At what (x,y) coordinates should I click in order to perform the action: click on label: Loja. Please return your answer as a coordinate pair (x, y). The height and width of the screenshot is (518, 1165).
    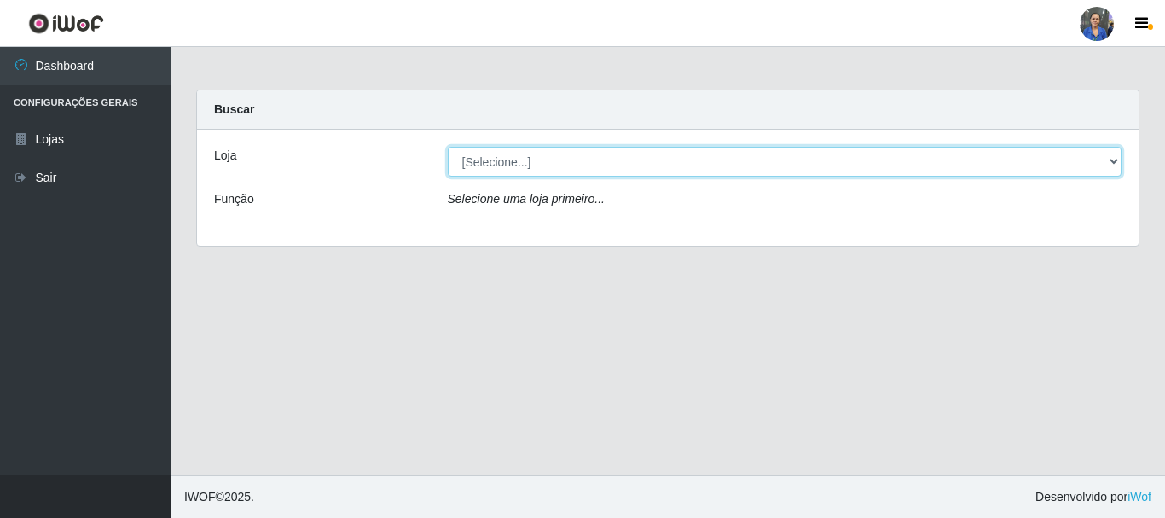
    Looking at the image, I should click on (225, 155).